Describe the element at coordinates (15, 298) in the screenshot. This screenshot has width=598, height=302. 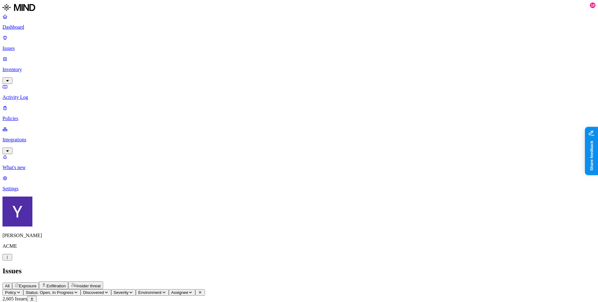
I see `span: 2,605 Issues` at that location.